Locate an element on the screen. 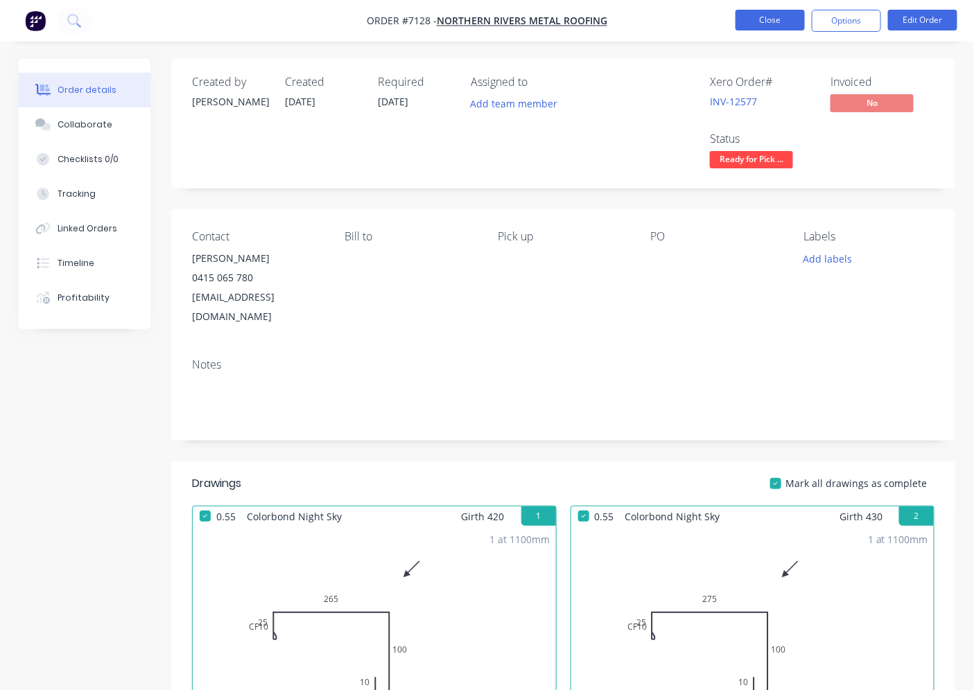 The width and height of the screenshot is (974, 690). span: Order #7128 - is located at coordinates (401, 21).